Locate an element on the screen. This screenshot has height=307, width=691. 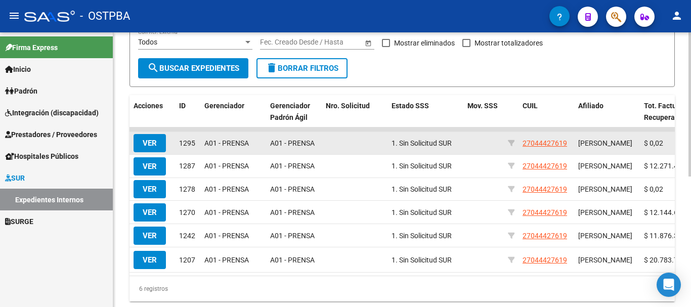
span: Firma Express is located at coordinates (31, 48).